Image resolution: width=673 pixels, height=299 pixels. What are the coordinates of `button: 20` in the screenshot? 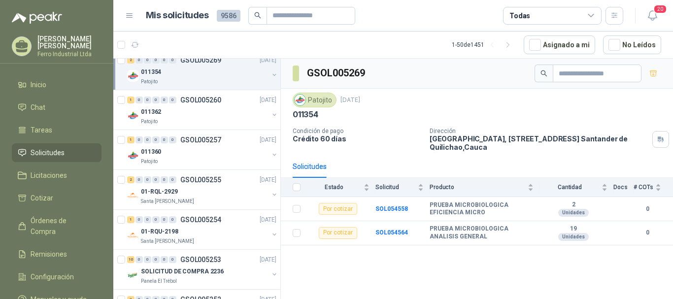 It's located at (652, 16).